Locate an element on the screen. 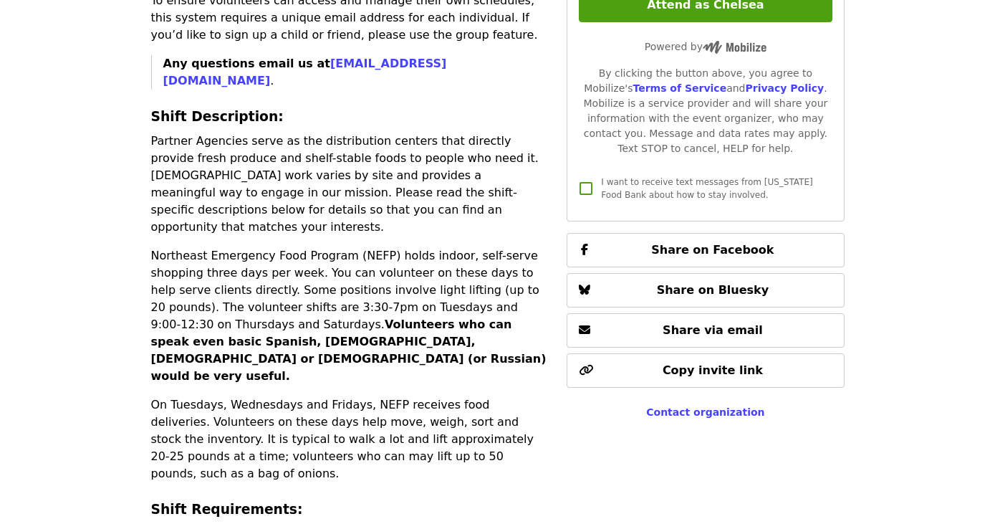  a: Privacy Policy is located at coordinates (785, 88).